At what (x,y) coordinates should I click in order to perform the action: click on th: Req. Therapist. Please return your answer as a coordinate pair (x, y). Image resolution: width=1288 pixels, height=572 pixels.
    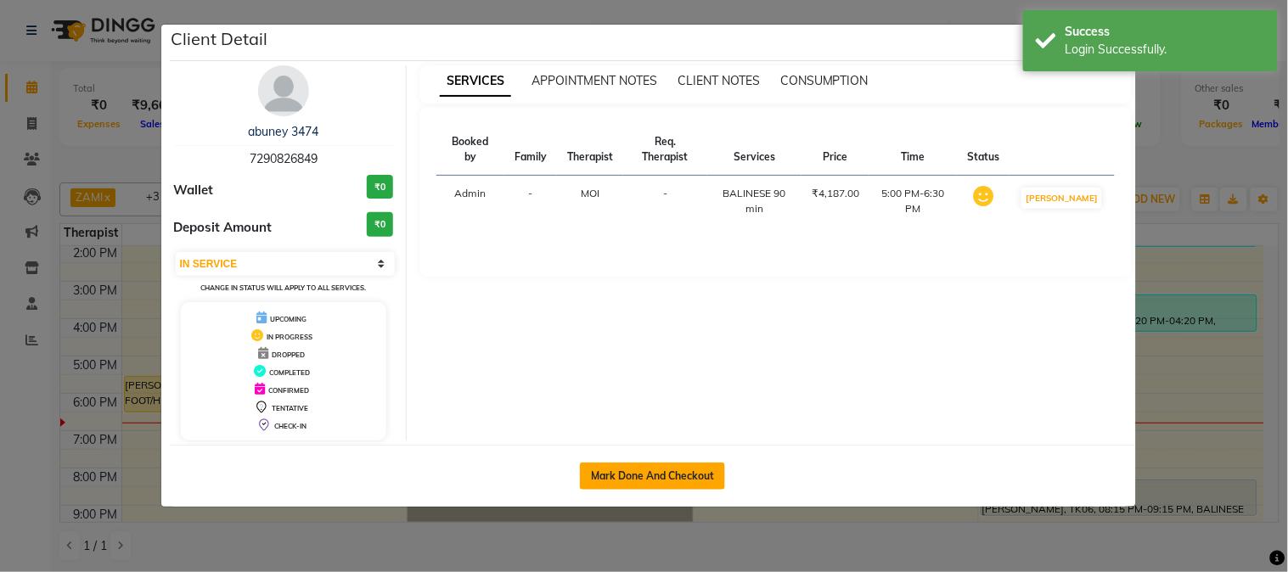
    Looking at the image, I should click on (665, 149).